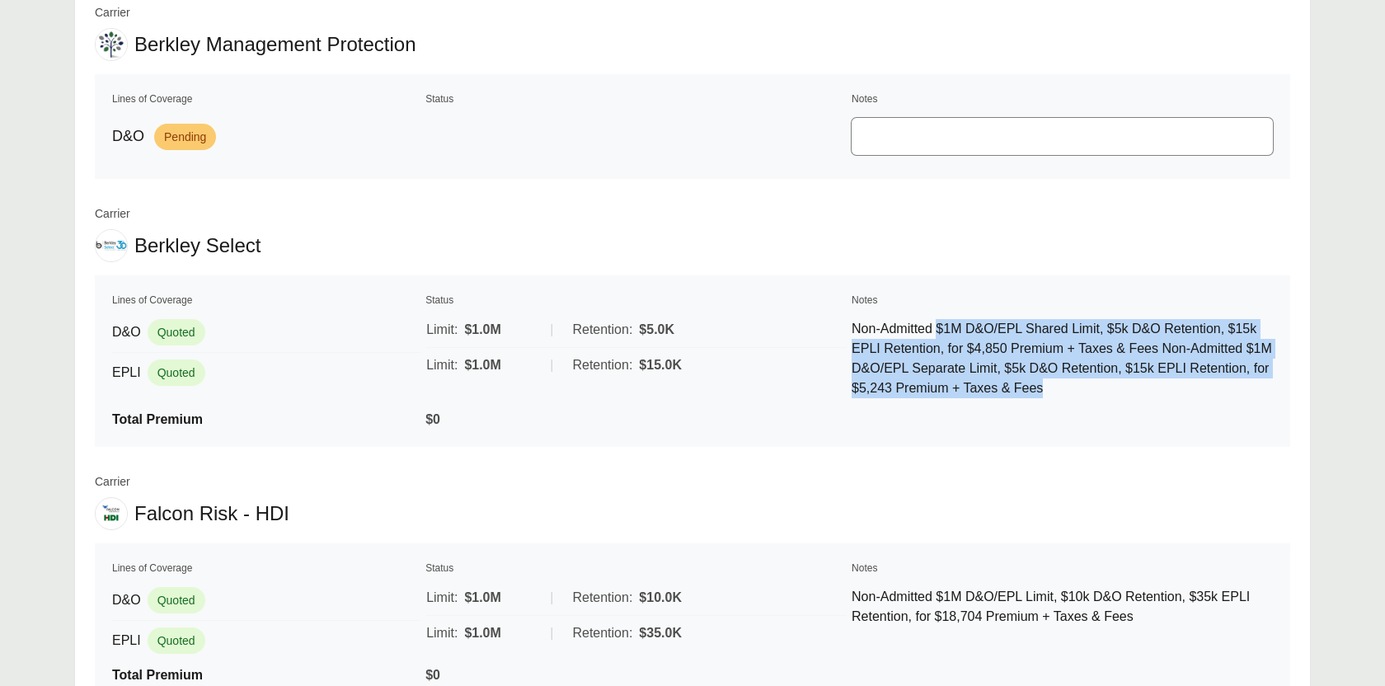 The width and height of the screenshot is (1385, 686). Describe the element at coordinates (111, 45) in the screenshot. I see `img: Berkley Management Protection` at that location.